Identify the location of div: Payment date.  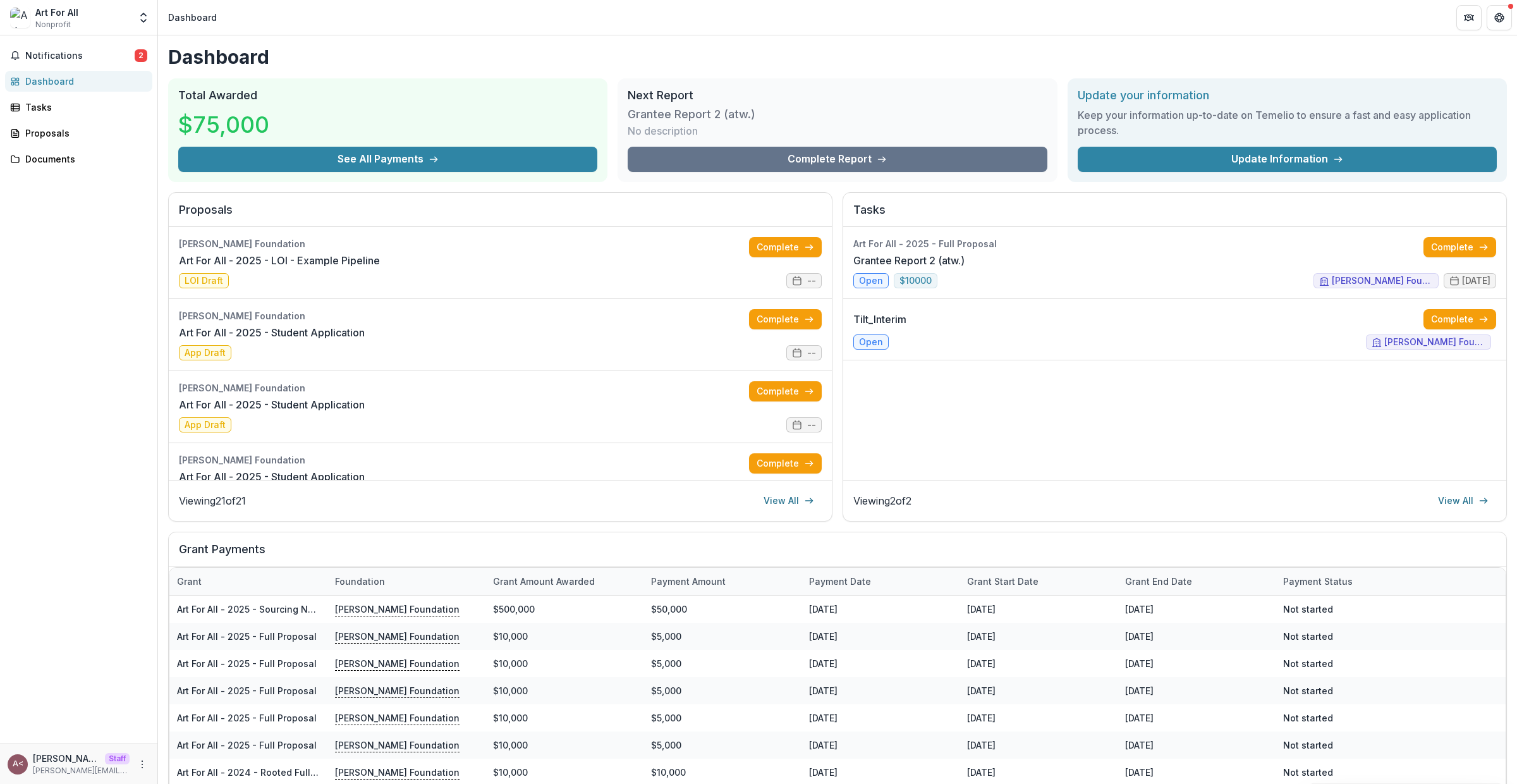
(880, 581).